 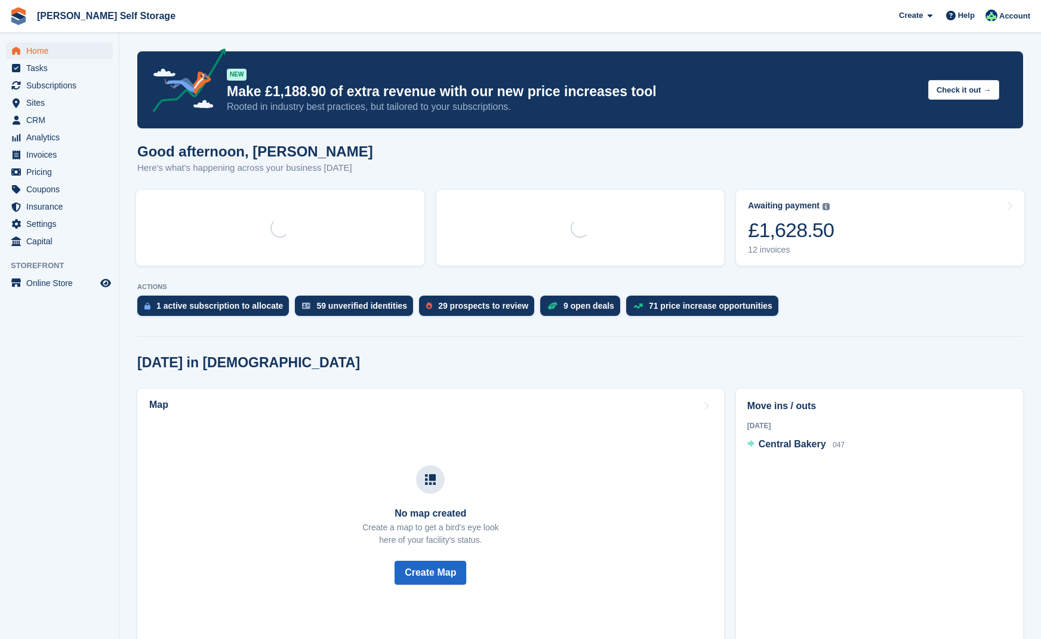 What do you see at coordinates (357, 309) in the screenshot?
I see `a: 59 unverified identities` at bounding box center [357, 309].